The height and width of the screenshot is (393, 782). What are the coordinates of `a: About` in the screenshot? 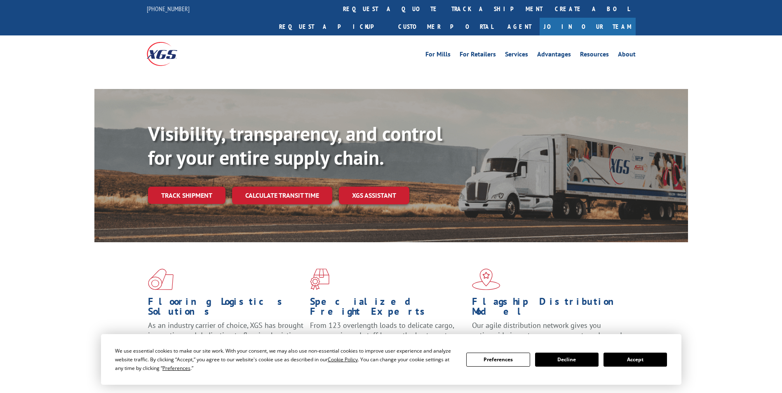 It's located at (627, 56).